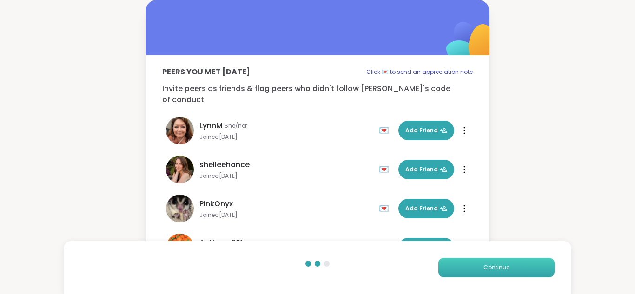  I want to click on span: Continue, so click(496, 268).